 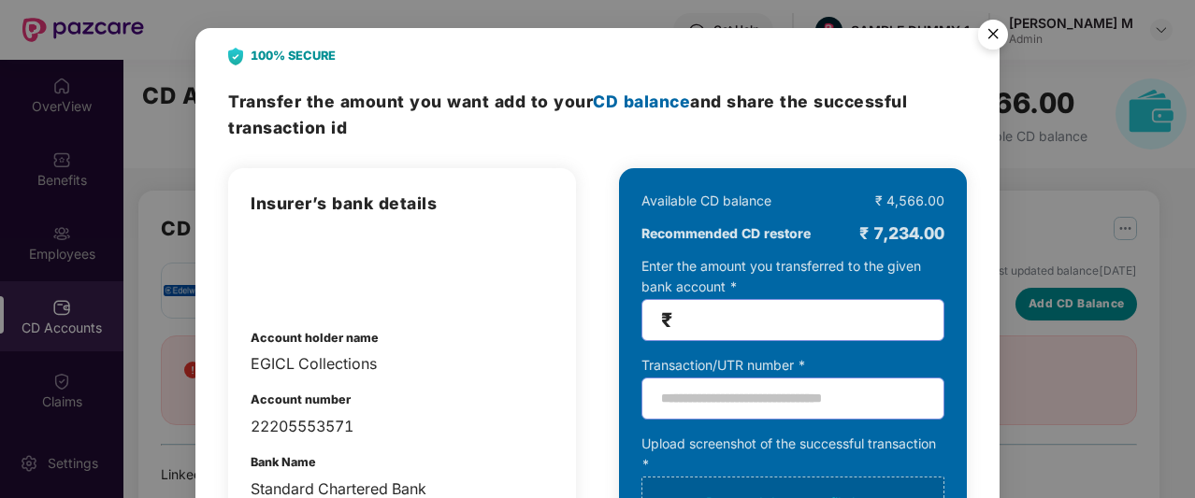 What do you see at coordinates (793, 365) in the screenshot?
I see `div: Transaction/UTR number *` at bounding box center [793, 365].